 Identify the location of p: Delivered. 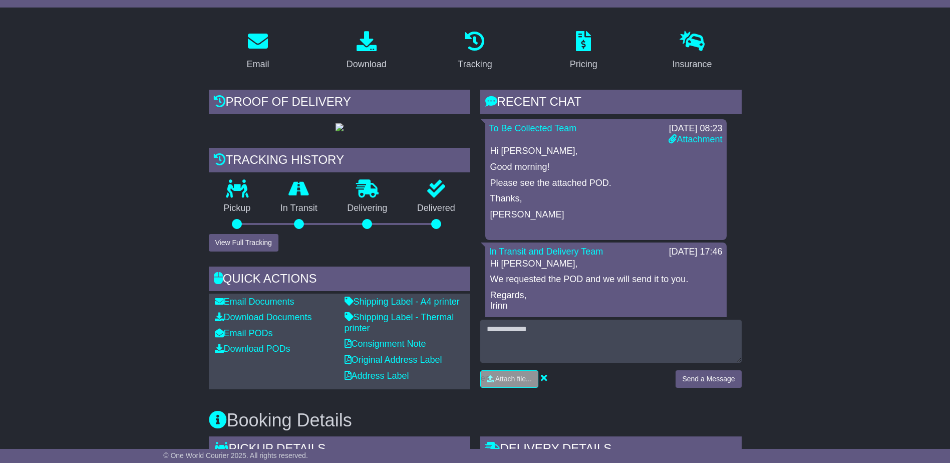
(436, 208).